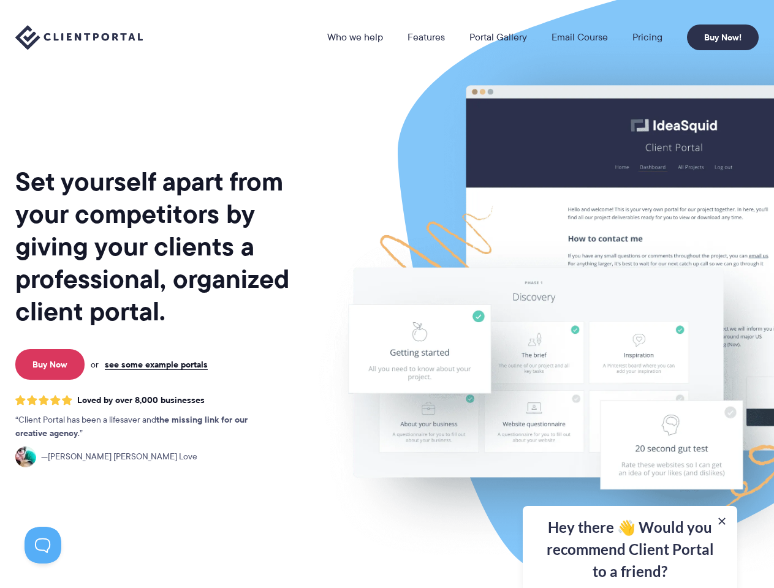 This screenshot has width=774, height=588. Describe the element at coordinates (647, 37) in the screenshot. I see `a: Pricing` at that location.